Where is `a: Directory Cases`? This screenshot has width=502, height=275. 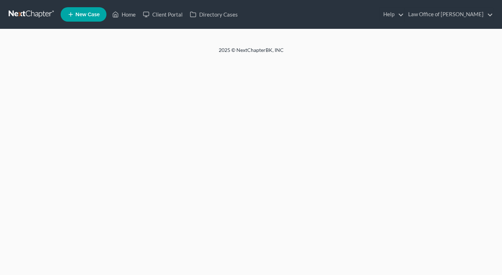 a: Directory Cases is located at coordinates (214, 14).